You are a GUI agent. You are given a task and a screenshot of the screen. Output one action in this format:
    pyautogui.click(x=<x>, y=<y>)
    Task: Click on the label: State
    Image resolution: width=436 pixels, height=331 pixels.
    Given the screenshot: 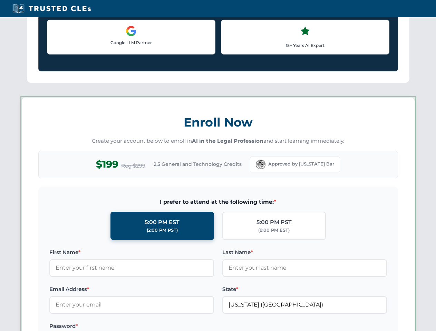 What is the action you would take?
    pyautogui.click(x=304, y=290)
    